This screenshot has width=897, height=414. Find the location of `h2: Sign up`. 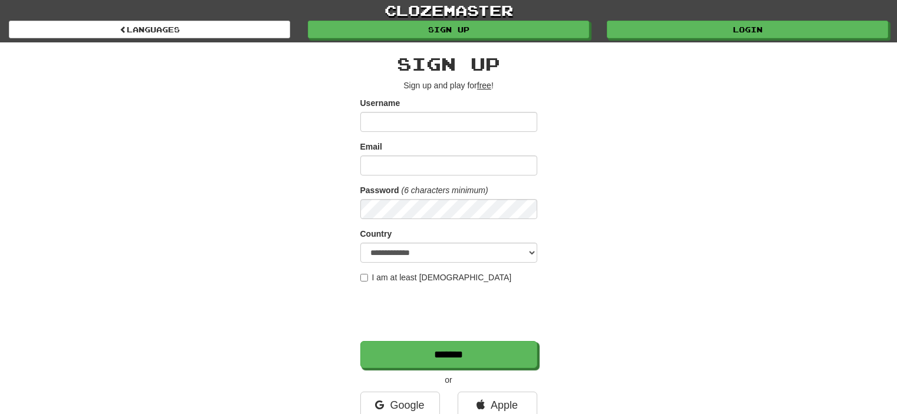

h2: Sign up is located at coordinates (449, 64).